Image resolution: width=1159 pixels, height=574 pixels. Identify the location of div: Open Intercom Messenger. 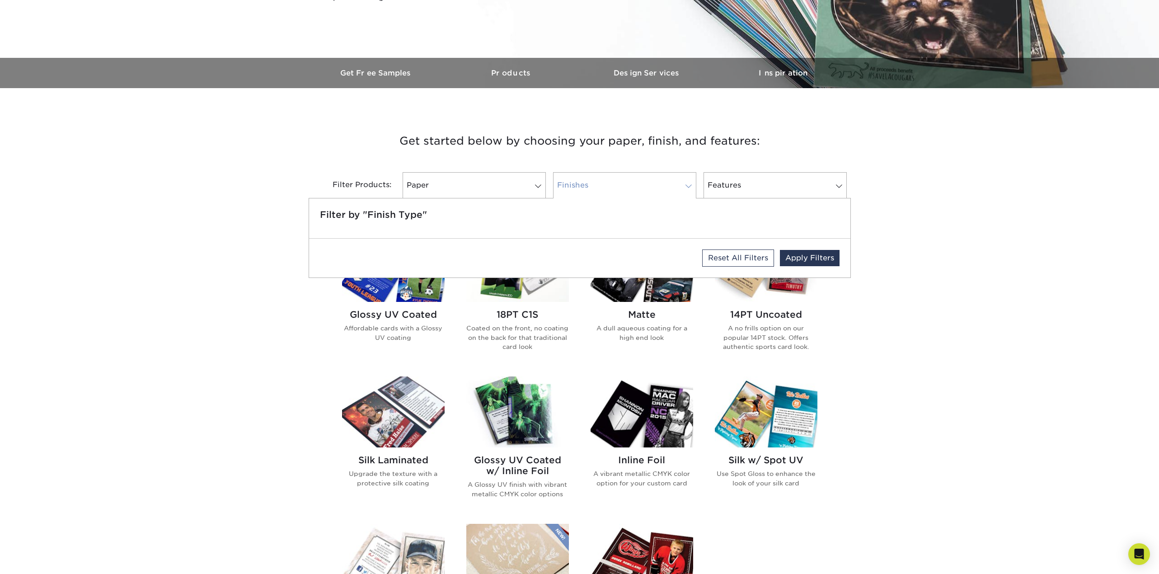
(1140, 554).